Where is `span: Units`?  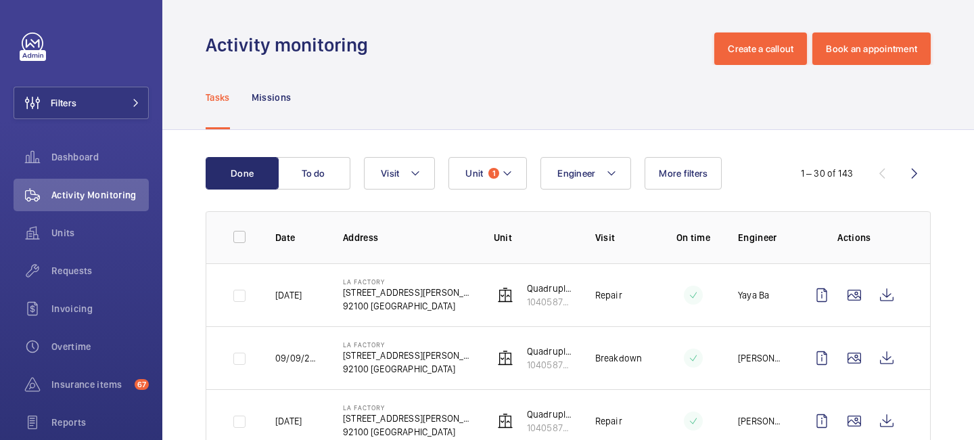 span: Units is located at coordinates (100, 233).